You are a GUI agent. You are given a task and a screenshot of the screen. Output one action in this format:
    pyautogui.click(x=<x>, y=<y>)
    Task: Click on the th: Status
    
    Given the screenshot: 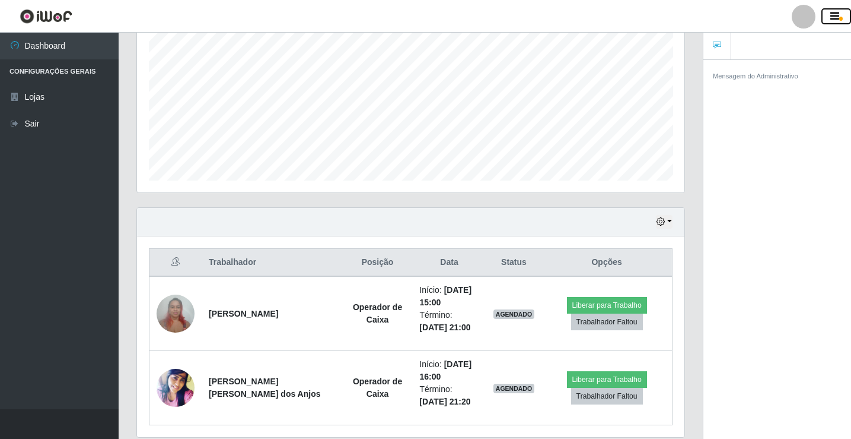 What is the action you would take?
    pyautogui.click(x=514, y=262)
    